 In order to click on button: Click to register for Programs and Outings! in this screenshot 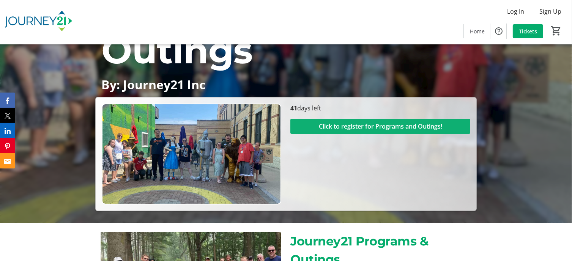, I will do `click(380, 126)`.